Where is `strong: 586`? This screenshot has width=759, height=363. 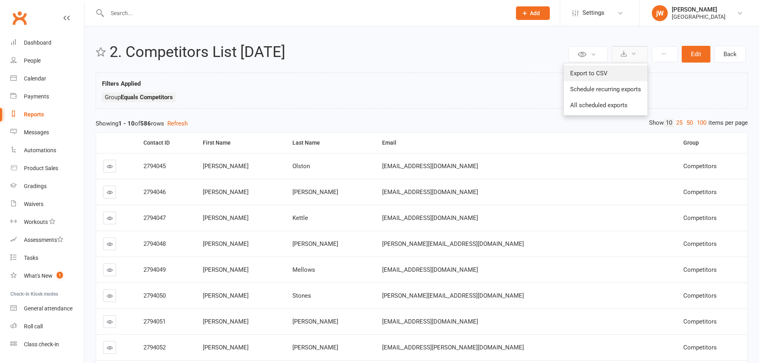 strong: 586 is located at coordinates (145, 124).